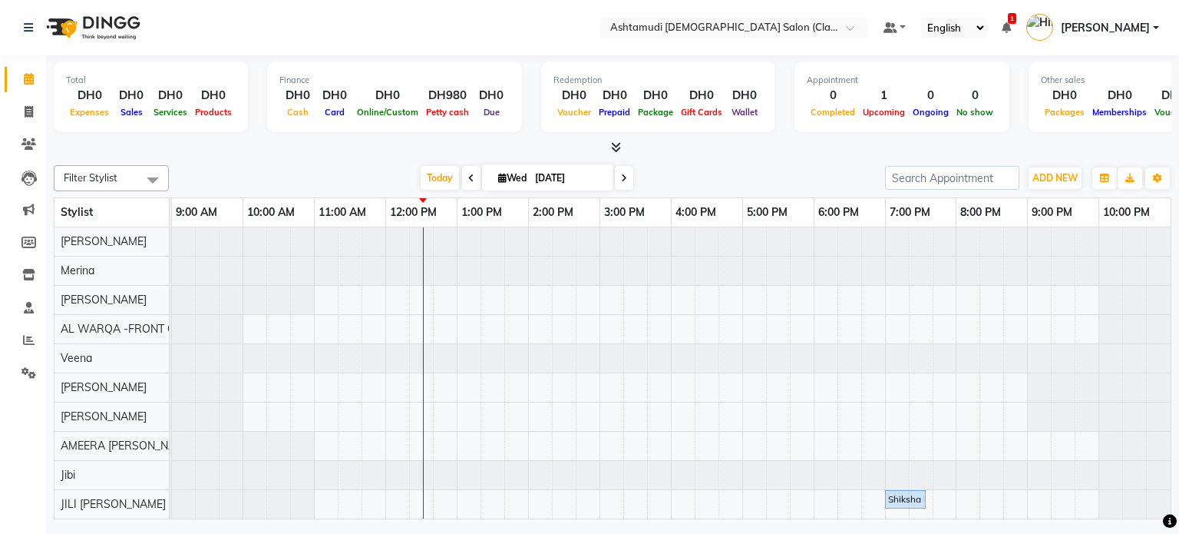  What do you see at coordinates (413, 212) in the screenshot?
I see `a: 12:00 PM` at bounding box center [413, 212].